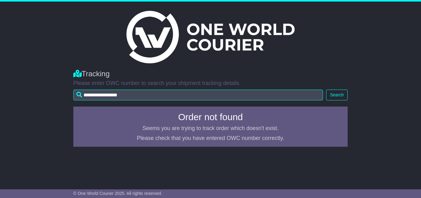 This screenshot has width=421, height=198. Describe the element at coordinates (211, 128) in the screenshot. I see `p: Seems you are trying to track order which doesn't exist.` at that location.